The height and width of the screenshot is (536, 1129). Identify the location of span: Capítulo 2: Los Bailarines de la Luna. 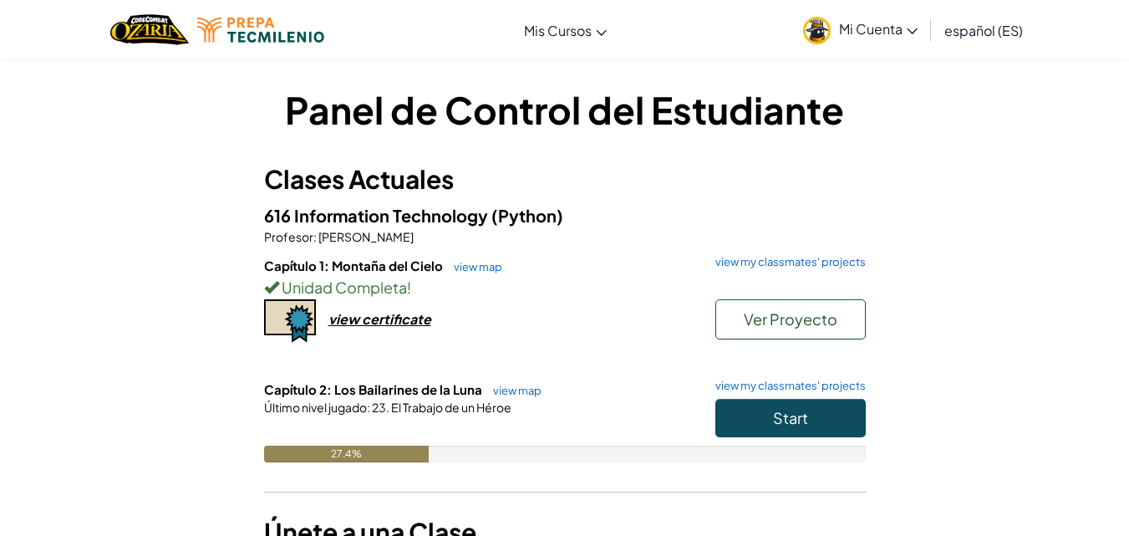
(374, 389).